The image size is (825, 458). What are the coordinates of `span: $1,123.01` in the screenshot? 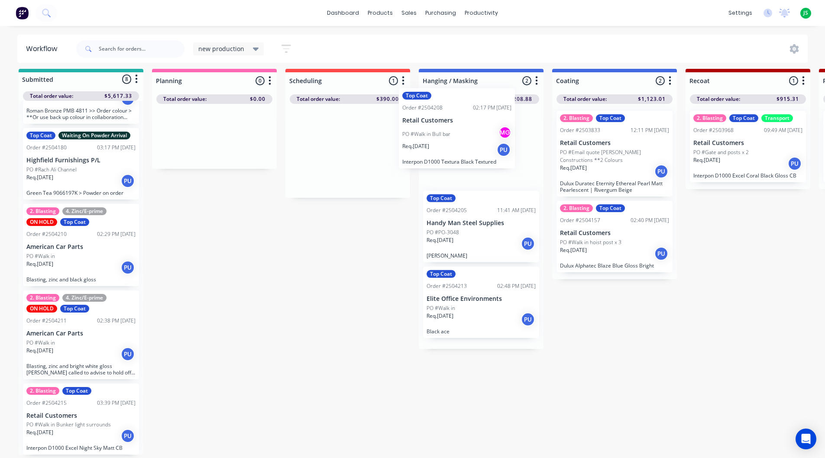 It's located at (651, 99).